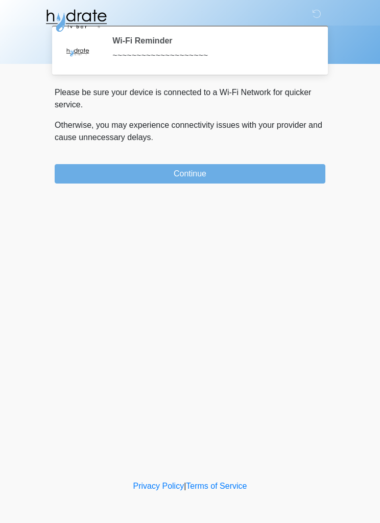 This screenshot has height=523, width=380. What do you see at coordinates (216, 486) in the screenshot?
I see `a: Terms of Service` at bounding box center [216, 486].